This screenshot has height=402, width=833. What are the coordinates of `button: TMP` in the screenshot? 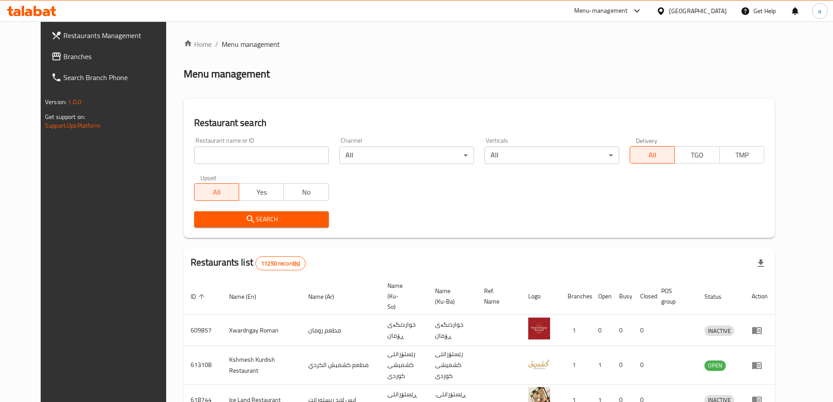 It's located at (741, 155).